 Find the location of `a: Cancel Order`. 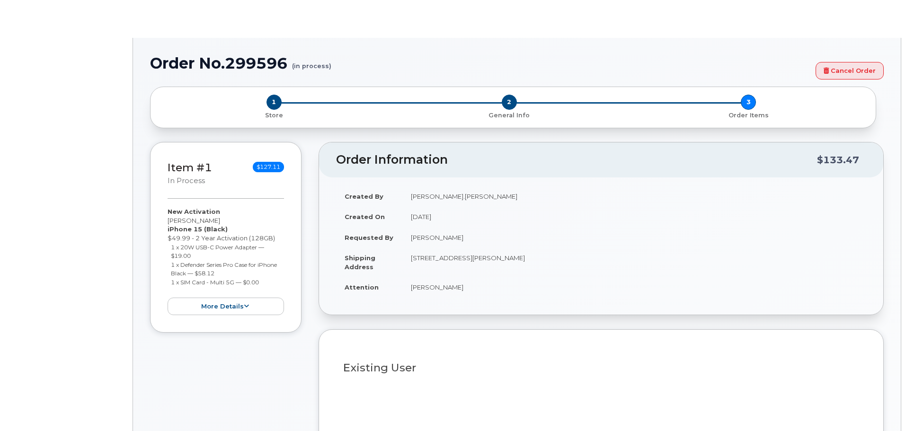

a: Cancel Order is located at coordinates (850, 71).